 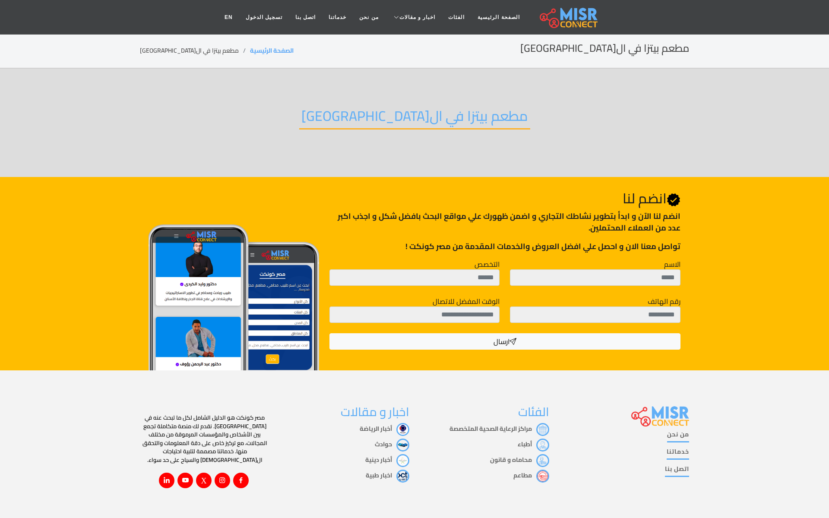 I want to click on img: أطباء, so click(x=542, y=445).